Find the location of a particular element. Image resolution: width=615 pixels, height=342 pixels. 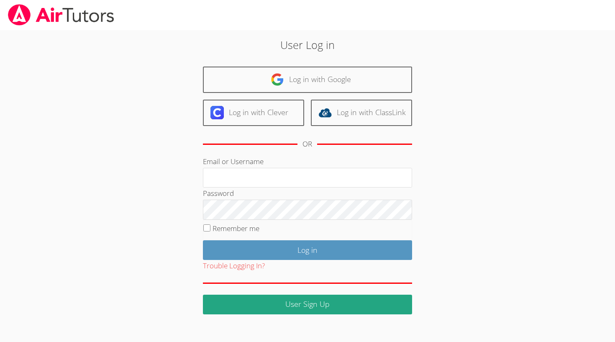

a: Log in with Google is located at coordinates (307, 79).